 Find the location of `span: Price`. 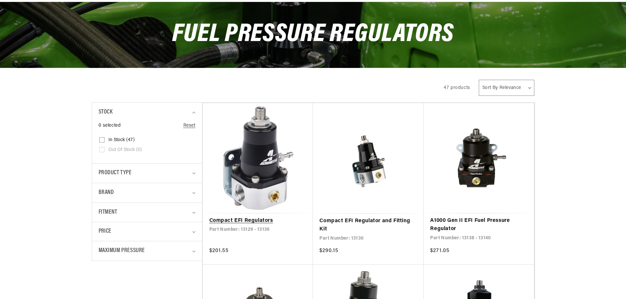

span: Price is located at coordinates (105, 232).